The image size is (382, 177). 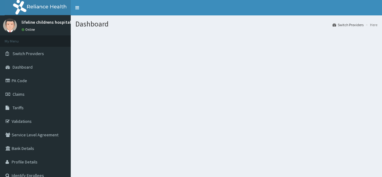 What do you see at coordinates (18, 108) in the screenshot?
I see `span: Tariffs` at bounding box center [18, 108].